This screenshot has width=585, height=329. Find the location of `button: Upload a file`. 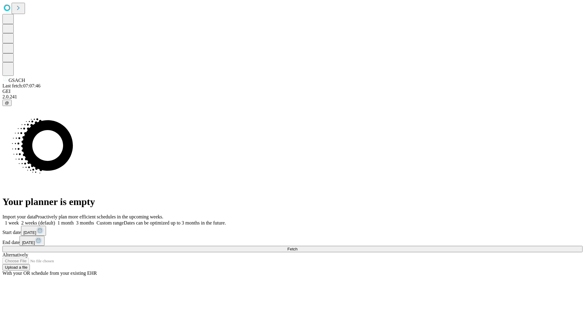

button: Upload a file is located at coordinates (16, 267).